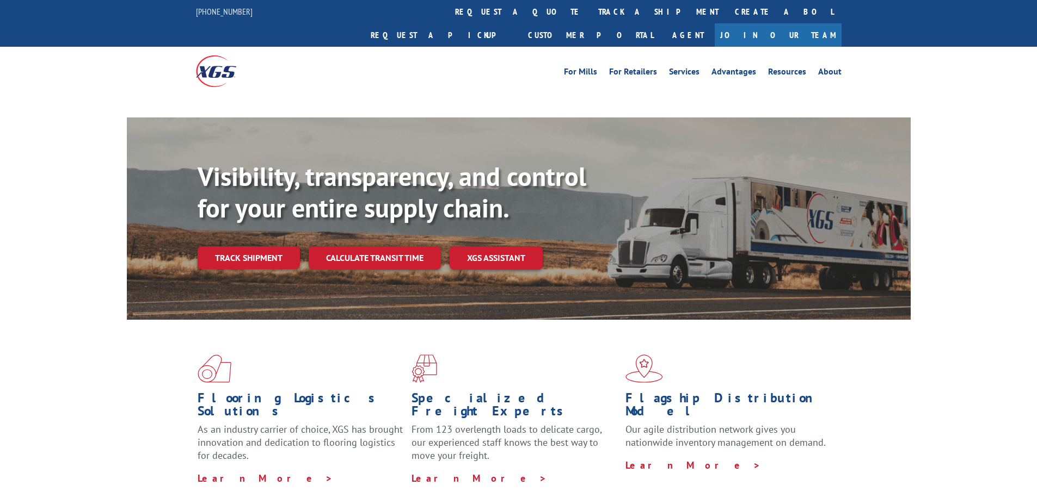  What do you see at coordinates (249, 258) in the screenshot?
I see `a: Track shipment` at bounding box center [249, 258].